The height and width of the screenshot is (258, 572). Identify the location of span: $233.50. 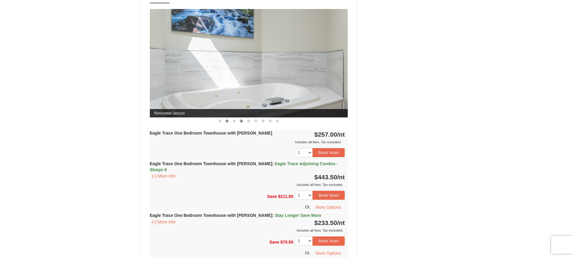
(326, 222).